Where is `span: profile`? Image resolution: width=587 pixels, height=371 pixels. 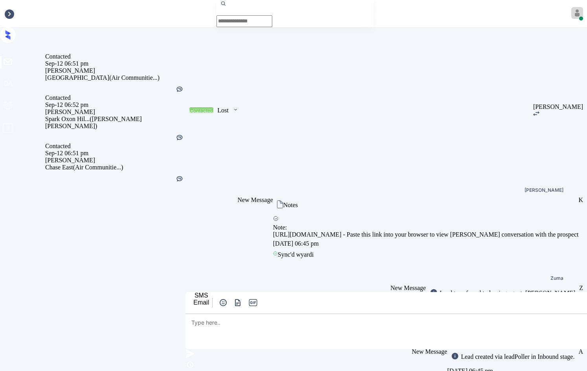
span: profile is located at coordinates (8, 129).